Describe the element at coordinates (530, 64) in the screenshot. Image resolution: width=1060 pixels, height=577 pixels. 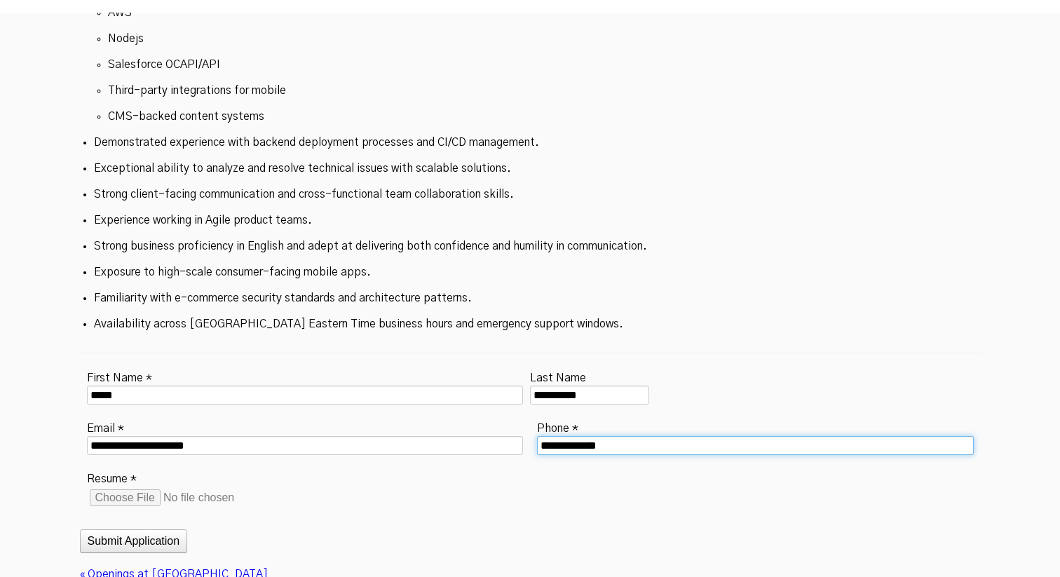
I see `p: Salesforce OCAPI/API` at that location.